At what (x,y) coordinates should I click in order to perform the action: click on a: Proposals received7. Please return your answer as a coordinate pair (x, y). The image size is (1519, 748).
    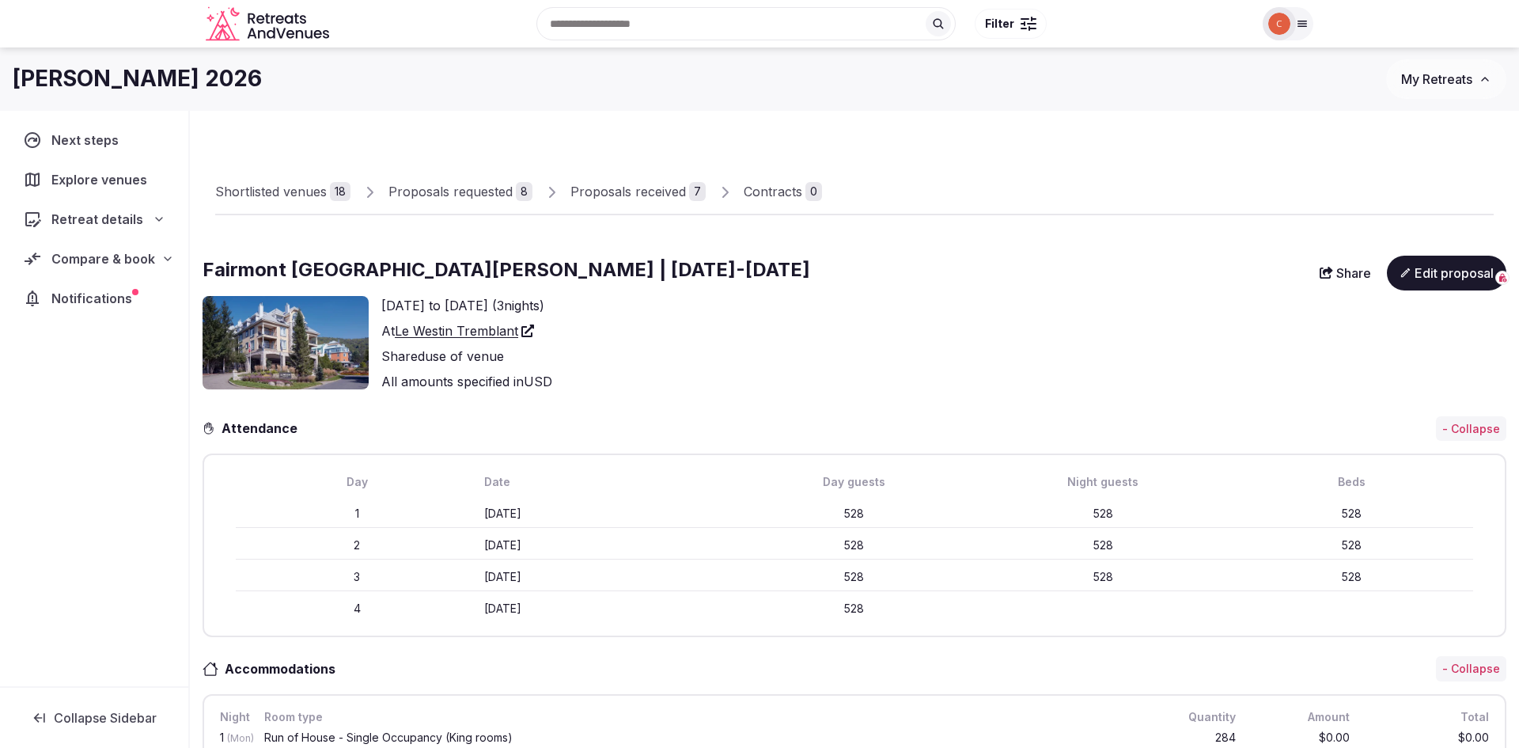
    Looking at the image, I should click on (638, 192).